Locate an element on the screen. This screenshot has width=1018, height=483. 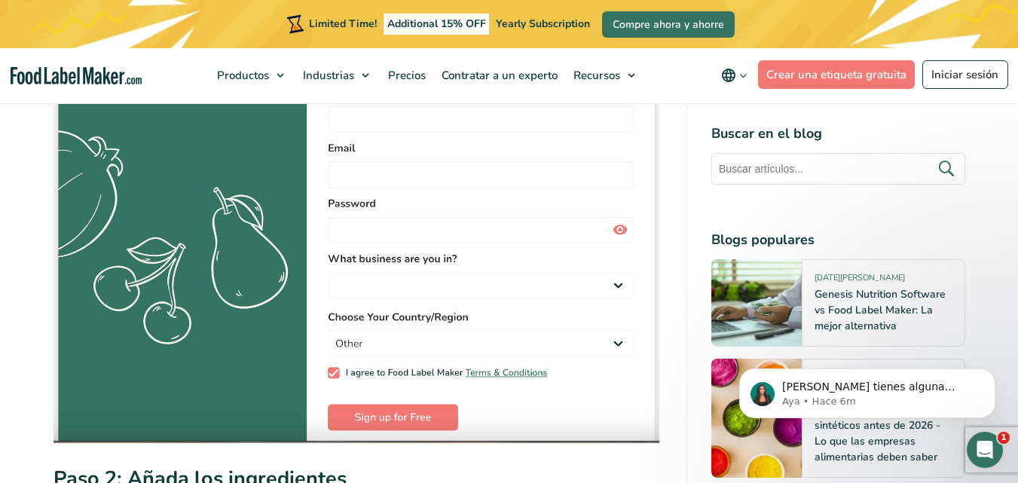
input: Buscar artículos... is located at coordinates (838, 169).